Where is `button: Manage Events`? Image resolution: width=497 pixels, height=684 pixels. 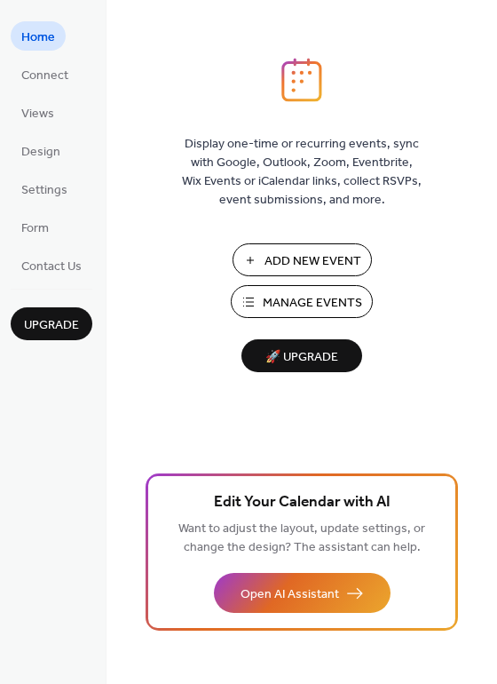
button: Manage Events is located at coordinates (302, 301).